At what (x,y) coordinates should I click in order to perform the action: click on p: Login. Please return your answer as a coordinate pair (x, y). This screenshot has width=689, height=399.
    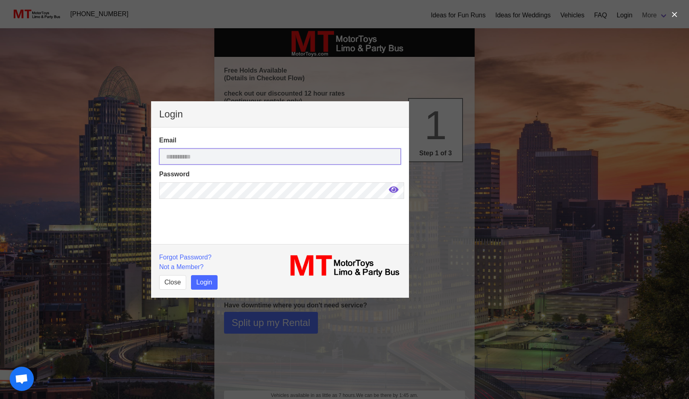
    Looking at the image, I should click on (280, 114).